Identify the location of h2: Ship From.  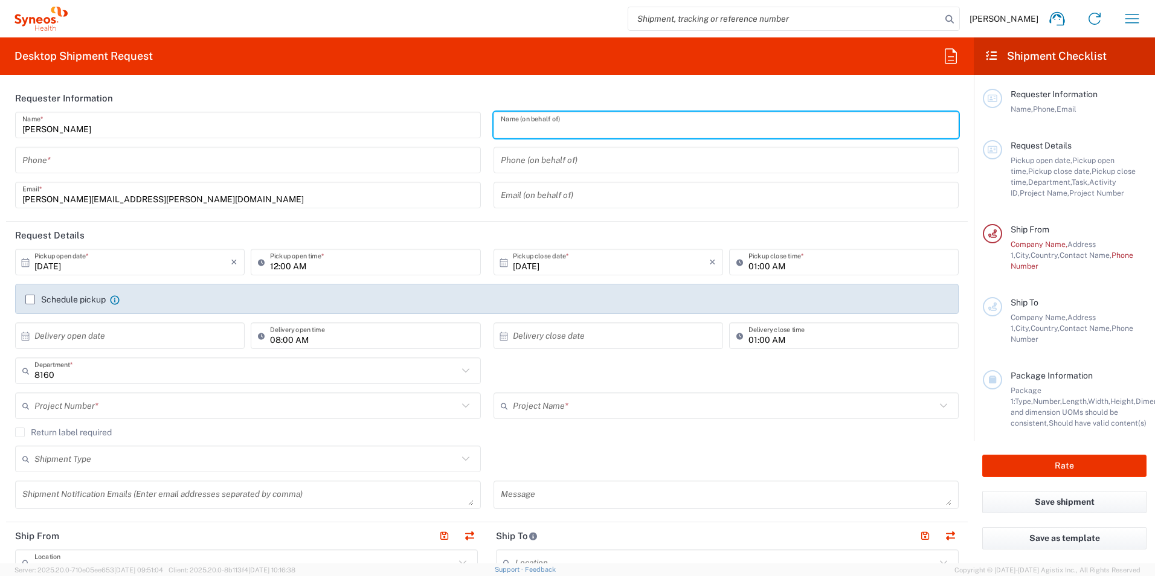
(37, 536).